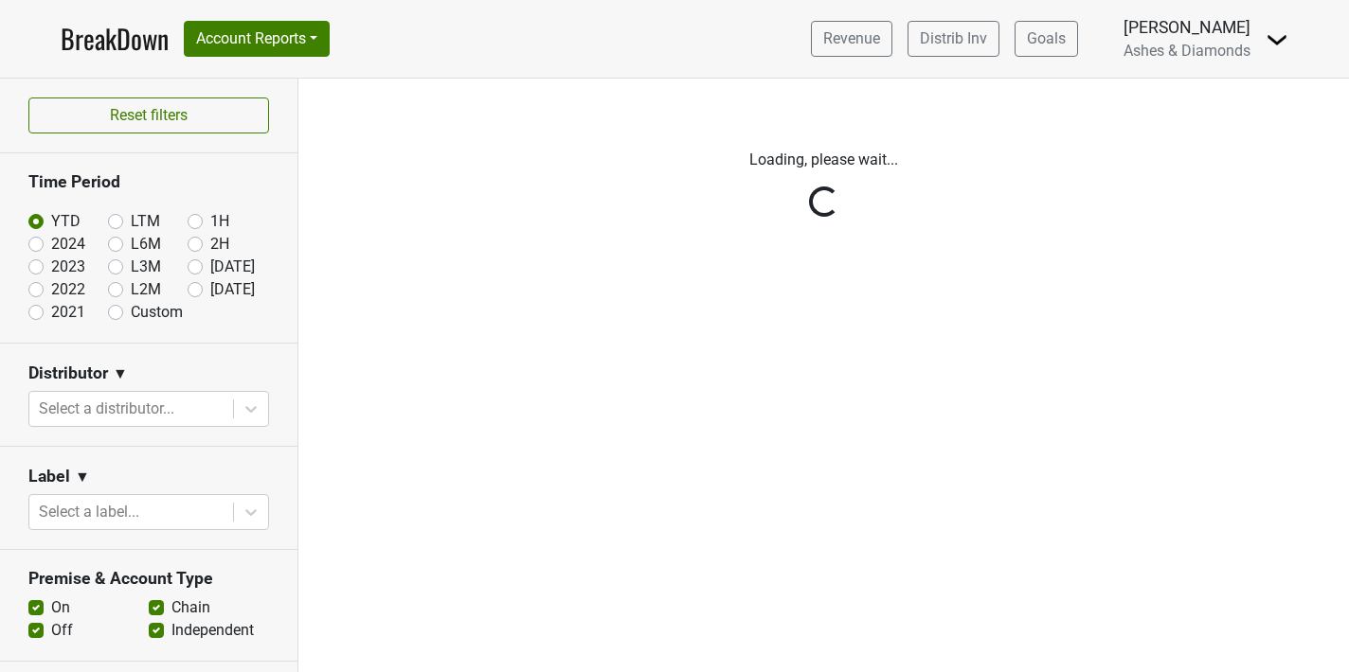 The width and height of the screenshot is (1349, 672). What do you see at coordinates (1277, 40) in the screenshot?
I see `img: Dropdown Menu` at bounding box center [1277, 40].